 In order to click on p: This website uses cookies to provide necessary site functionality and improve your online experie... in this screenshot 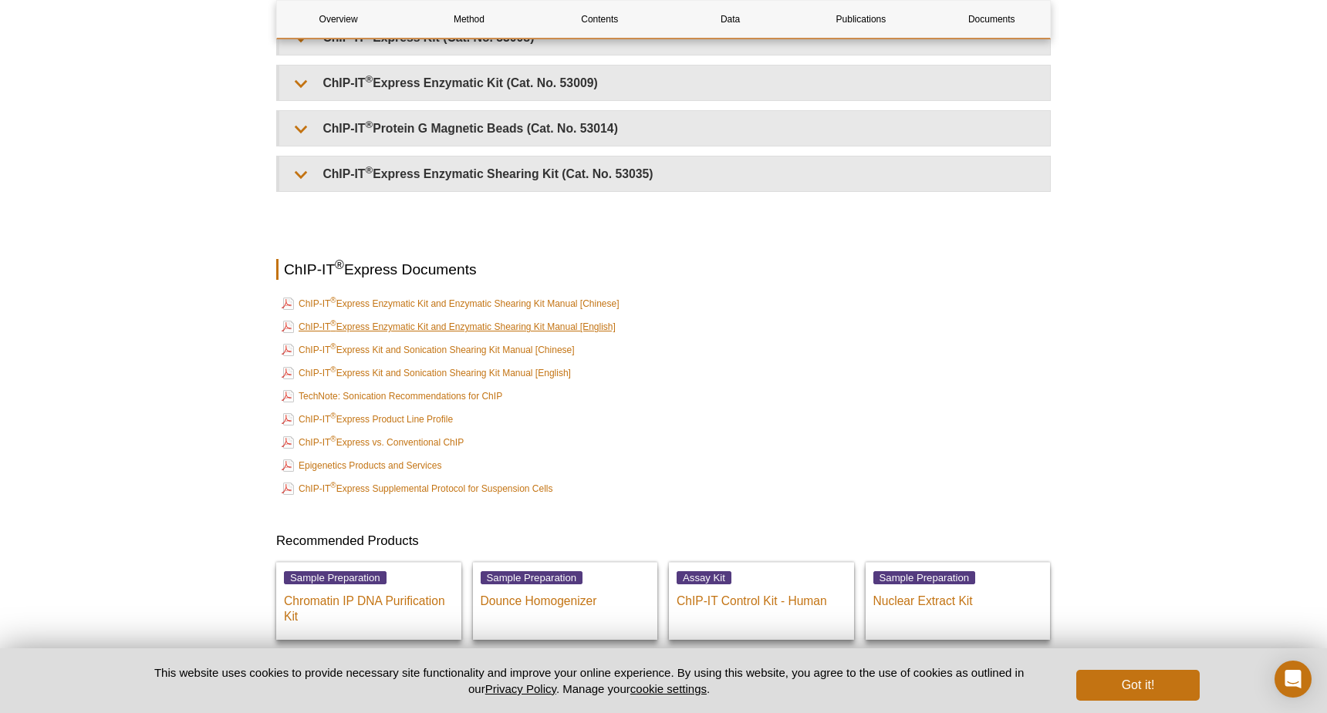, I will do `click(589, 681)`.